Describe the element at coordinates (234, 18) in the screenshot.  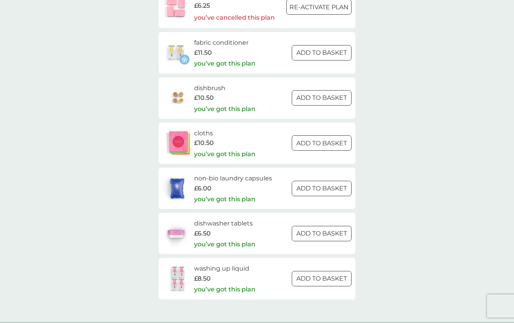
I see `p: you’ve cancelled this plan` at that location.